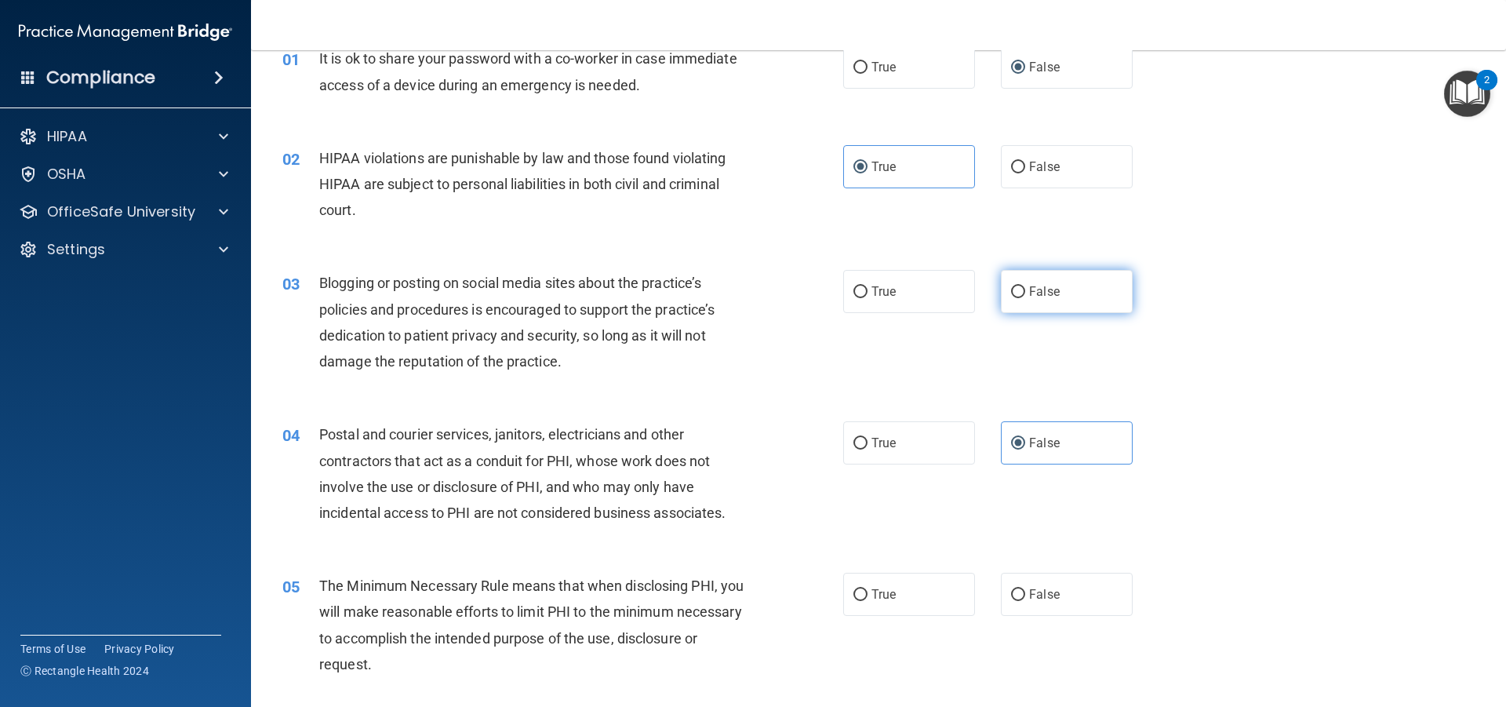 Image resolution: width=1506 pixels, height=707 pixels. Describe the element at coordinates (517, 322) in the screenshot. I see `span: Blogging or posting on social media sites about the practice’s policies and procedures is encoura...` at that location.